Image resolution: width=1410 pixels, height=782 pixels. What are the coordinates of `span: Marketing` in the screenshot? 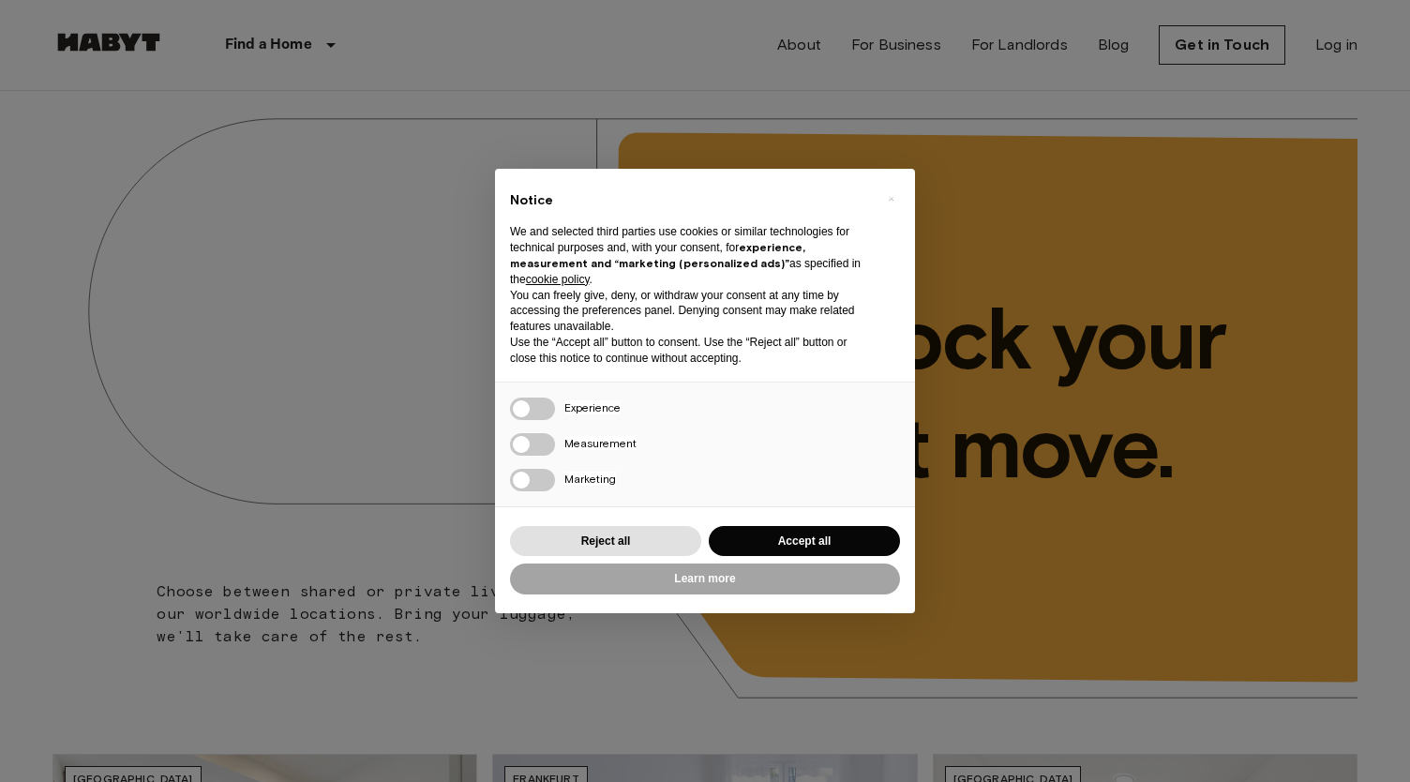 It's located at (590, 478).